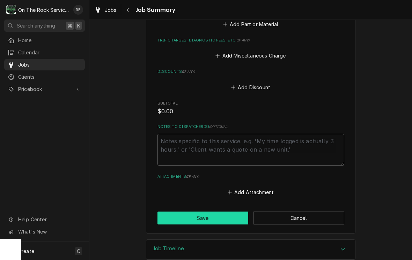 This screenshot has height=260, width=412. Describe the element at coordinates (251, 145) in the screenshot. I see `div: Notes to Dispatcher(s)` at that location.